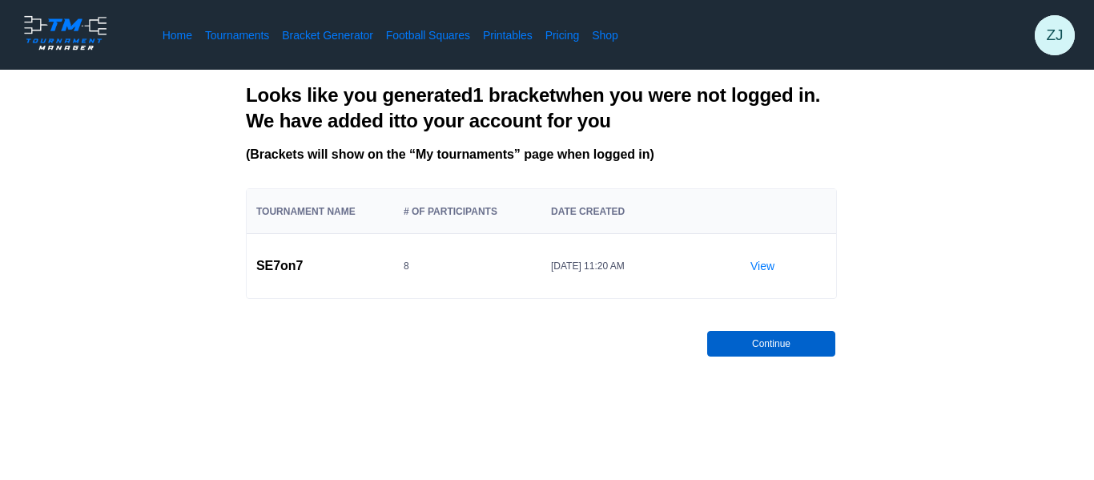 The height and width of the screenshot is (480, 1094). What do you see at coordinates (615, 266) in the screenshot?
I see `span: 09/08/2025 11:20 AM` at bounding box center [615, 266].